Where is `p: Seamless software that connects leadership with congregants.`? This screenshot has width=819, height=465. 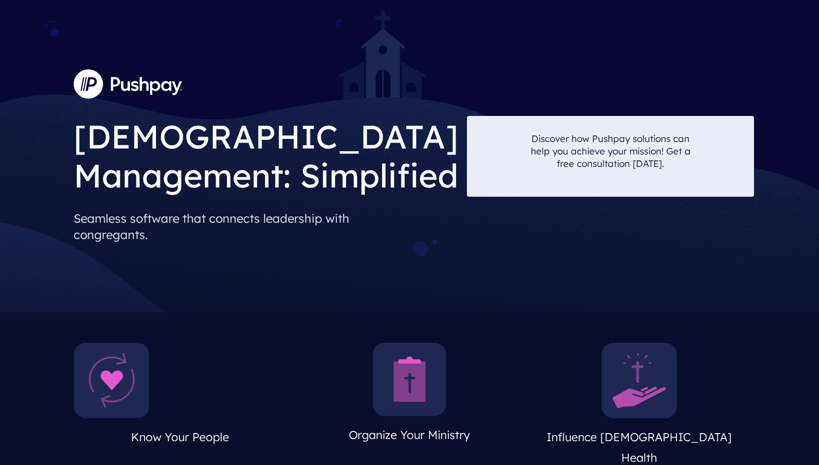 p: Seamless software that connects leadership with congregants. is located at coordinates (266, 227).